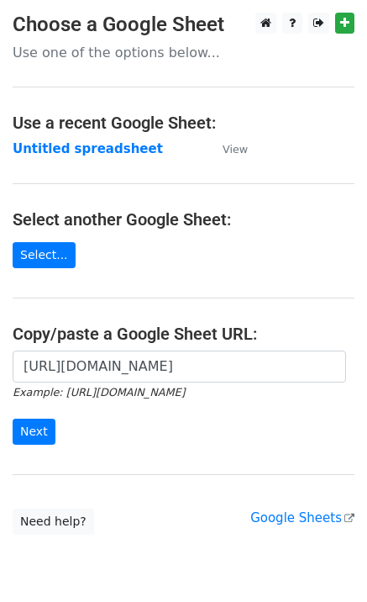 The width and height of the screenshot is (367, 602). What do you see at coordinates (53, 521) in the screenshot?
I see `a: Need help?` at bounding box center [53, 521].